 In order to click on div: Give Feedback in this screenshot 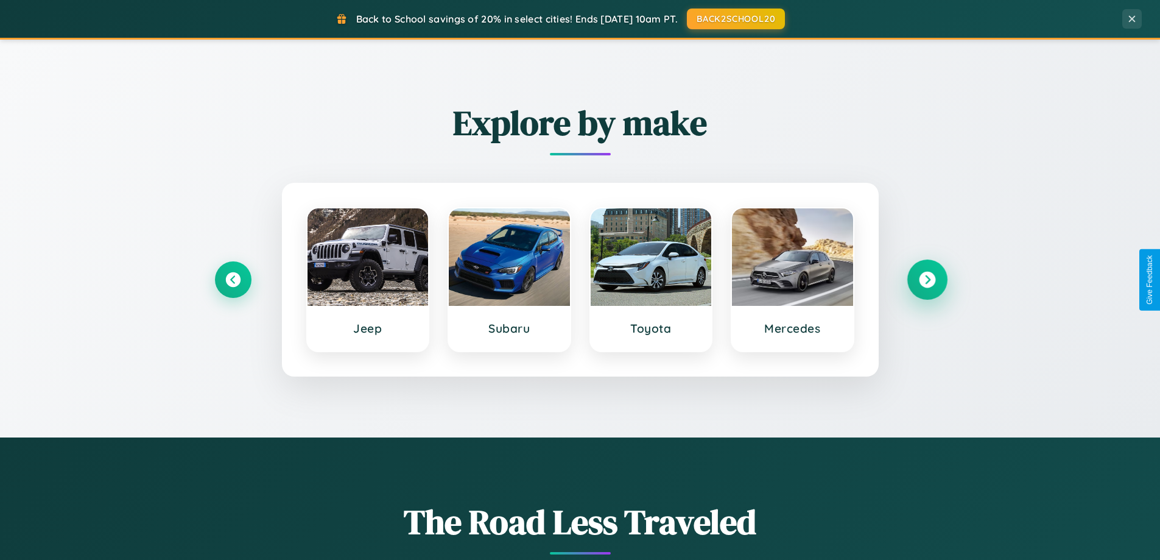, I will do `click(1150, 280)`.